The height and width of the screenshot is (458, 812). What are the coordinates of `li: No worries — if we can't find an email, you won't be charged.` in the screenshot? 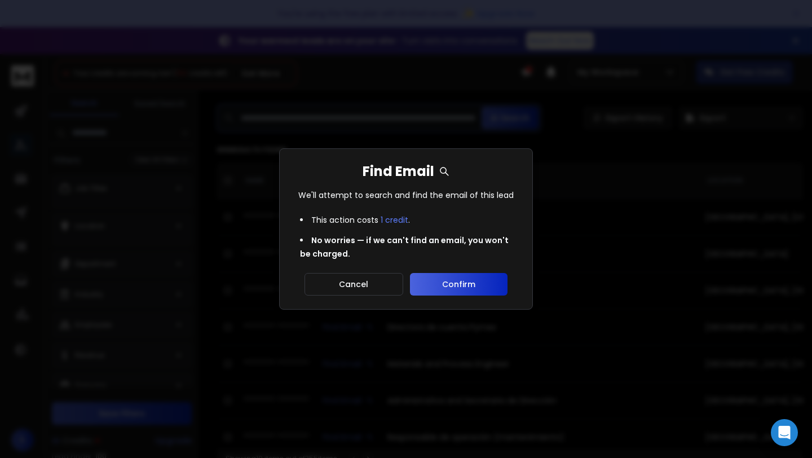 It's located at (406, 247).